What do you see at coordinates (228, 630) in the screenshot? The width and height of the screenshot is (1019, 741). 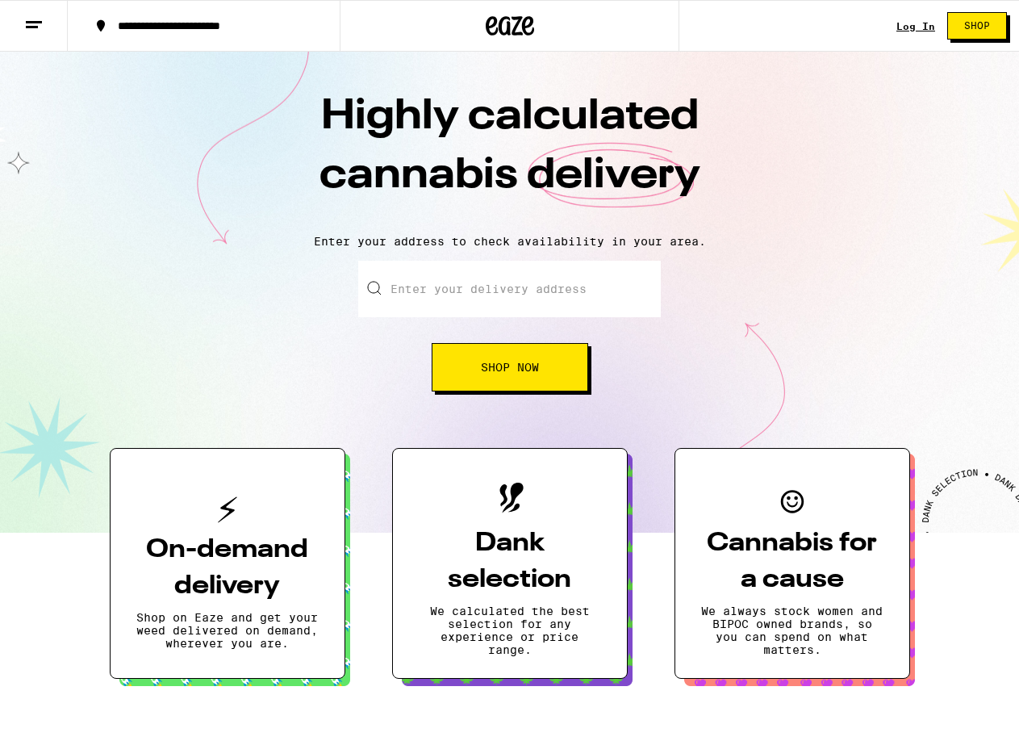 I see `p: Shop on Eaze and get your weed delivered on demand, wherever you are.` at bounding box center [228, 630].